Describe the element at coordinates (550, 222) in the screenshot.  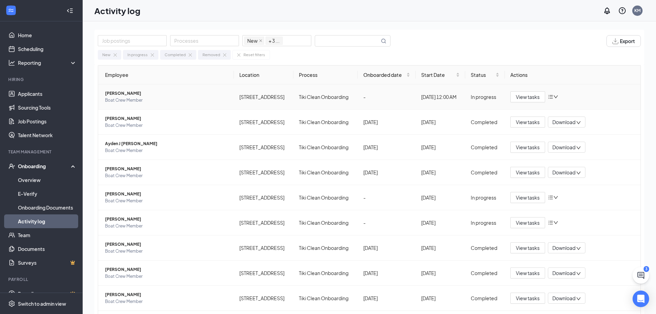
I see `span: bars` at that location.